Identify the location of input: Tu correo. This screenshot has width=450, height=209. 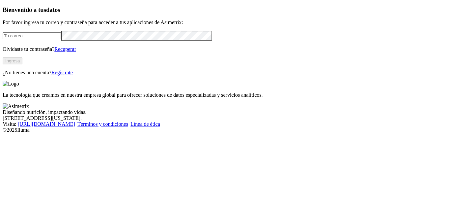
(32, 36).